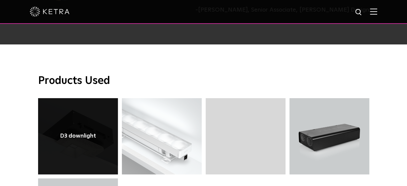  What do you see at coordinates (78, 136) in the screenshot?
I see `div: D3 downlight` at bounding box center [78, 136].